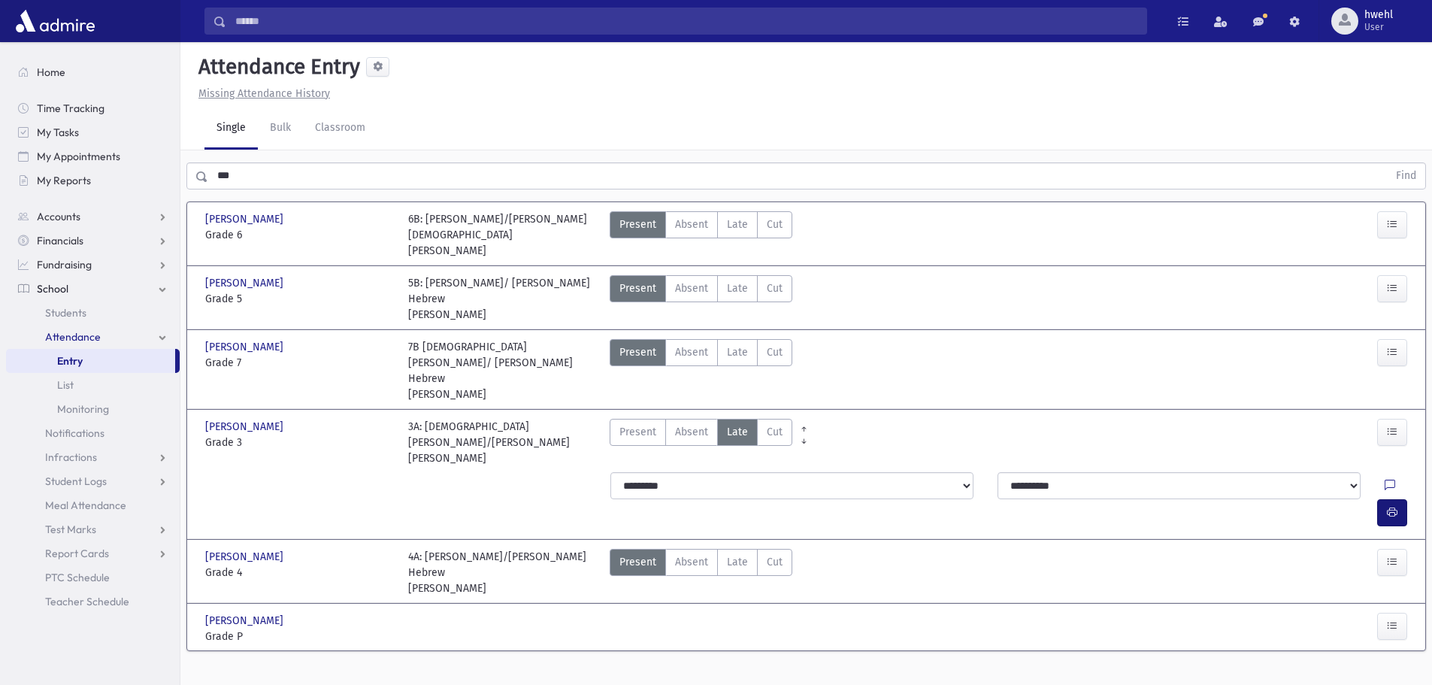  Describe the element at coordinates (299, 636) in the screenshot. I see `span: Grade P` at that location.